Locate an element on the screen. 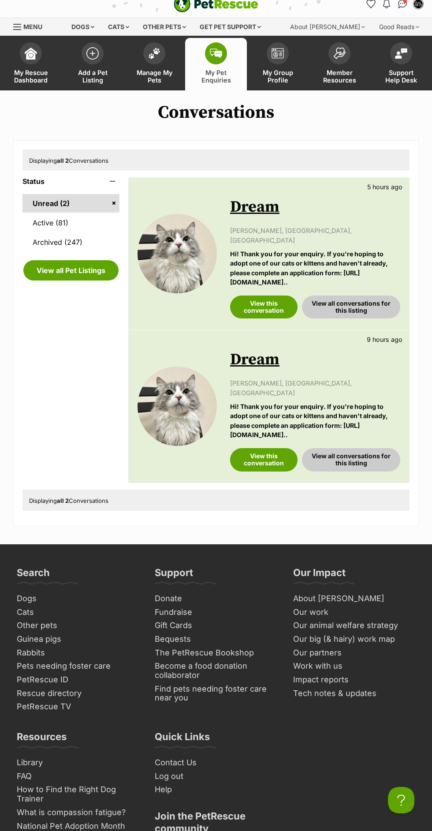  a: Tech notes & updates is located at coordinates (354, 693).